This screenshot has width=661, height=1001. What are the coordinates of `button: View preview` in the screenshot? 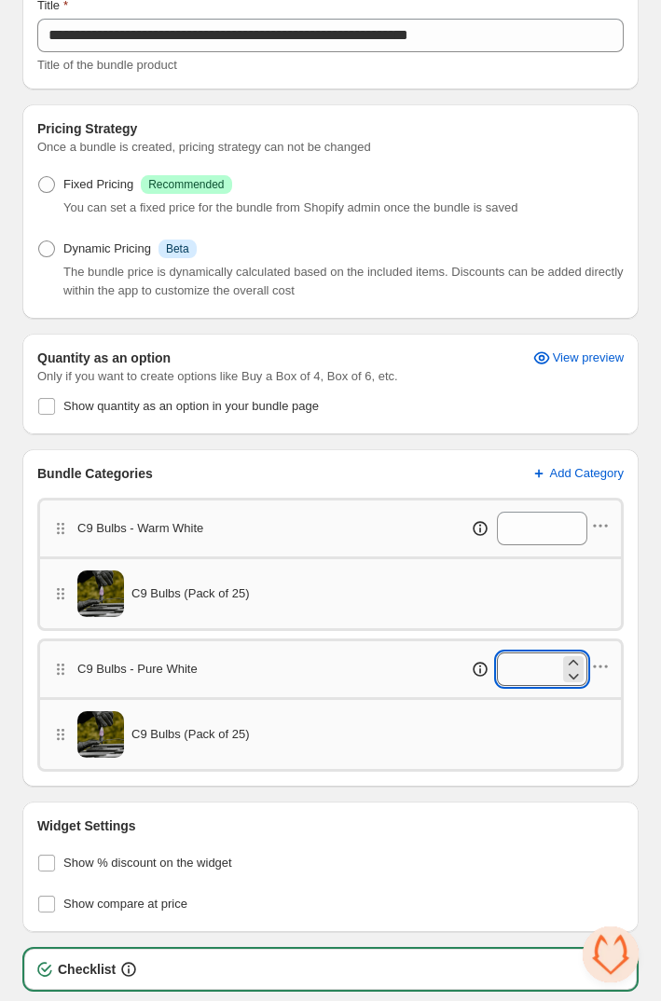 It's located at (578, 358).